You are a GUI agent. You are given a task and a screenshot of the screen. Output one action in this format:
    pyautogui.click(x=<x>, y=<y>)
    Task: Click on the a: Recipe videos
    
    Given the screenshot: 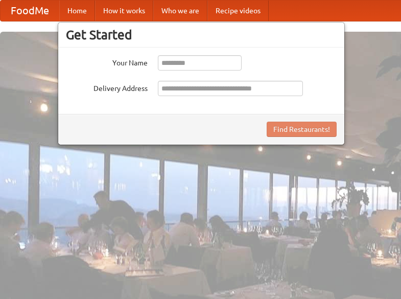 What is the action you would take?
    pyautogui.click(x=238, y=11)
    